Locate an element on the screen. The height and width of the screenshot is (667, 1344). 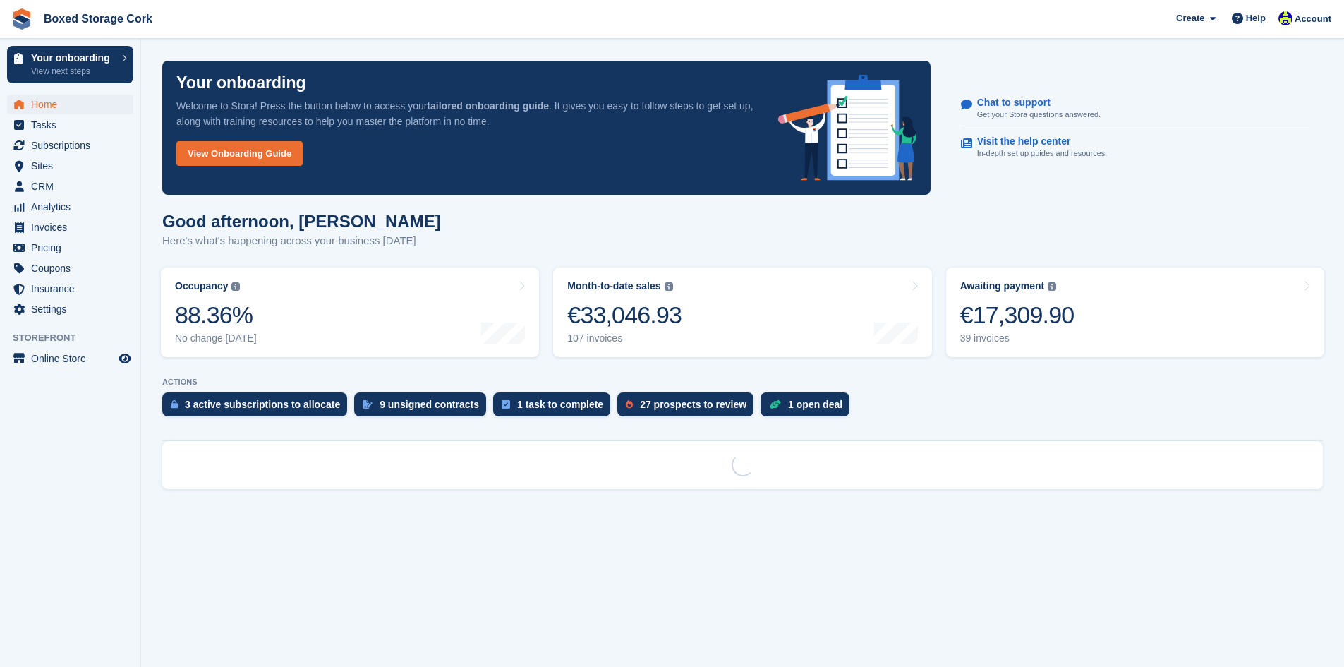
img: deal-1b604bf984904fb50ccaf53a9ad4b4a5d6e5aea283cecdc64d6e3604feb123c2.svg is located at coordinates (775, 404).